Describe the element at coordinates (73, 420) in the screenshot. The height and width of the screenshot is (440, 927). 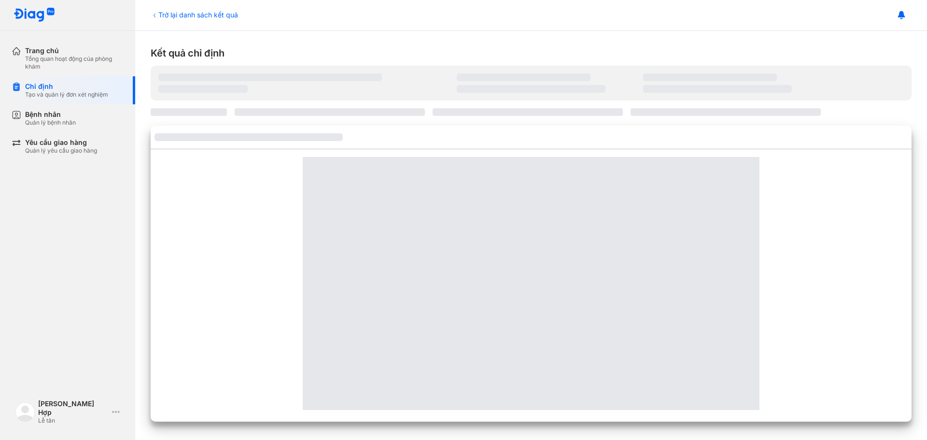
I see `div: Lễ tân` at that location.